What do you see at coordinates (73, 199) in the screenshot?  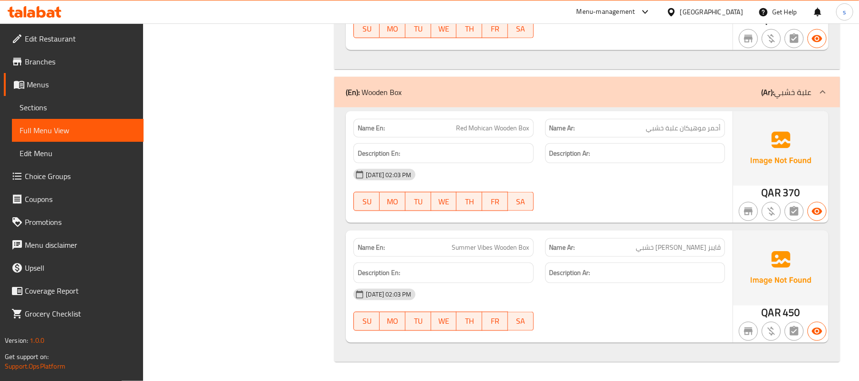 I see `a: Coupons` at bounding box center [73, 199].